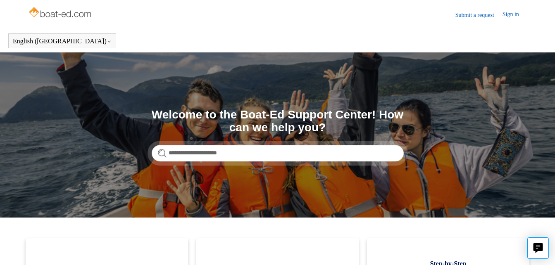 The height and width of the screenshot is (265, 555). Describe the element at coordinates (538, 249) in the screenshot. I see `button: Live chat` at that location.